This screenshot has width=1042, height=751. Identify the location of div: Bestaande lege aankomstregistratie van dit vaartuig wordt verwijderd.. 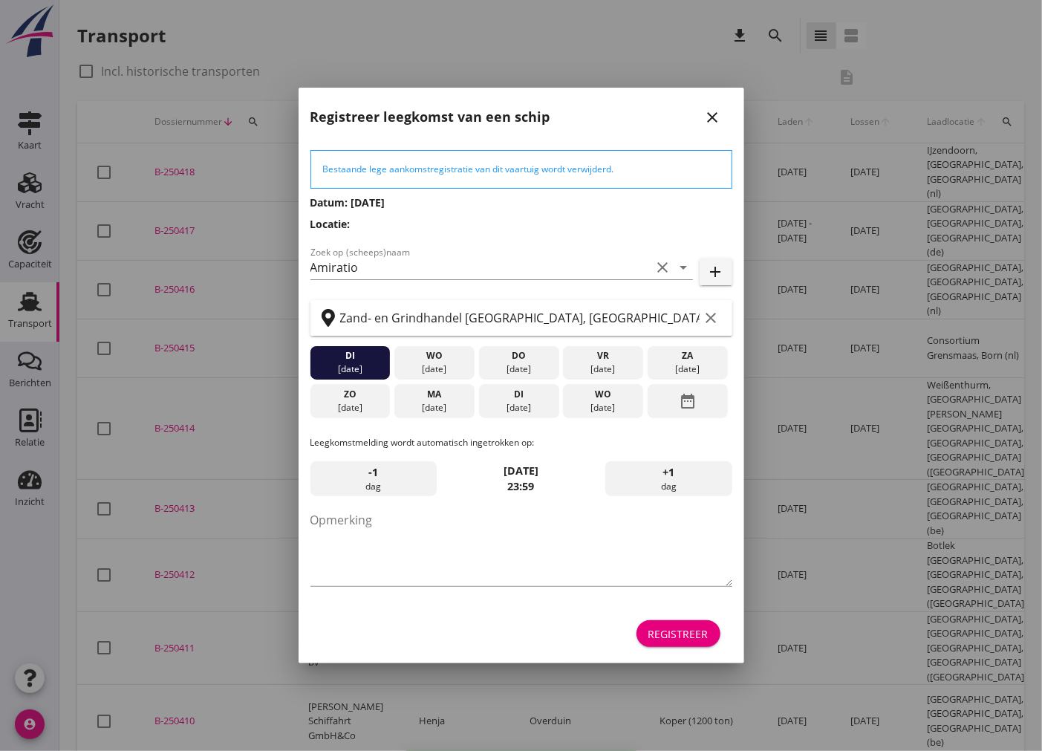
(521, 169).